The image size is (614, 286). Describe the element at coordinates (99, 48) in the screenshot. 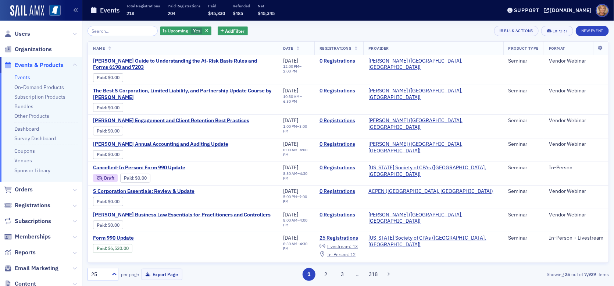

I see `span: Name` at that location.